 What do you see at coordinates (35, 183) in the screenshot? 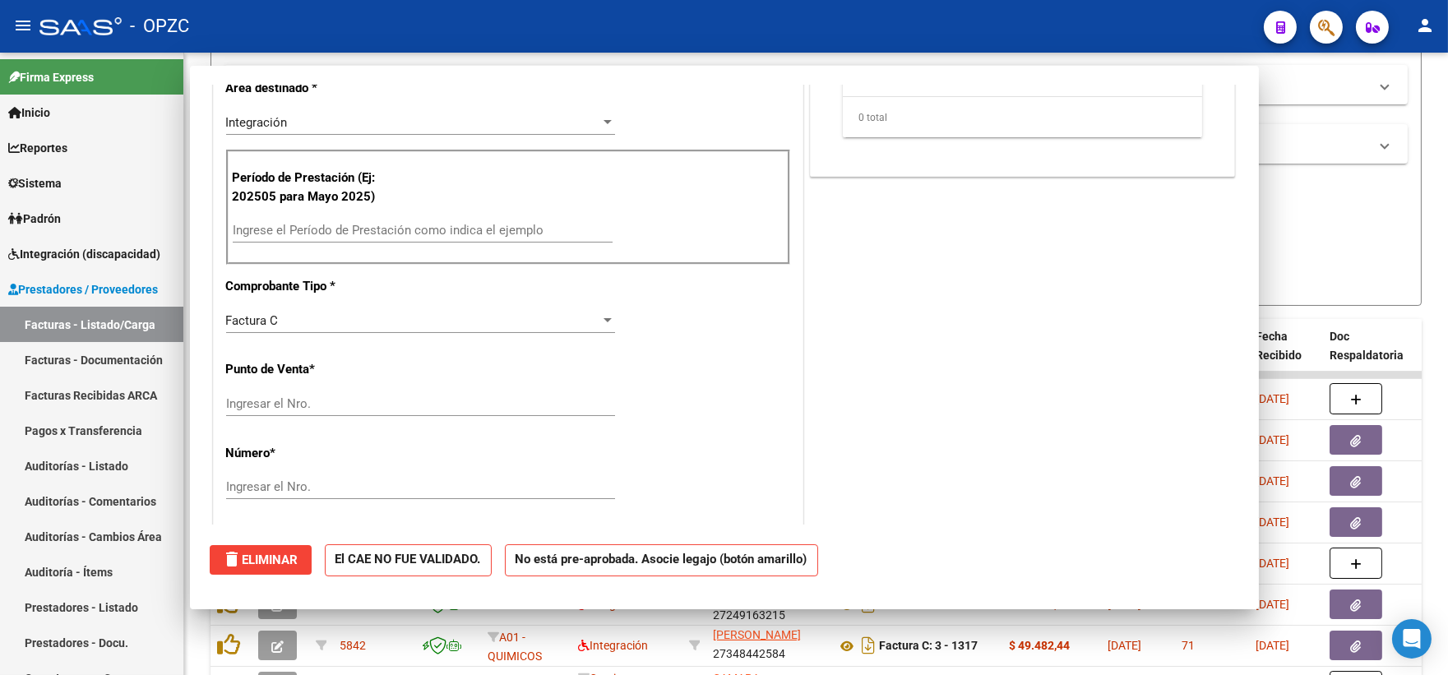
I see `span: Sistema` at bounding box center [35, 183].